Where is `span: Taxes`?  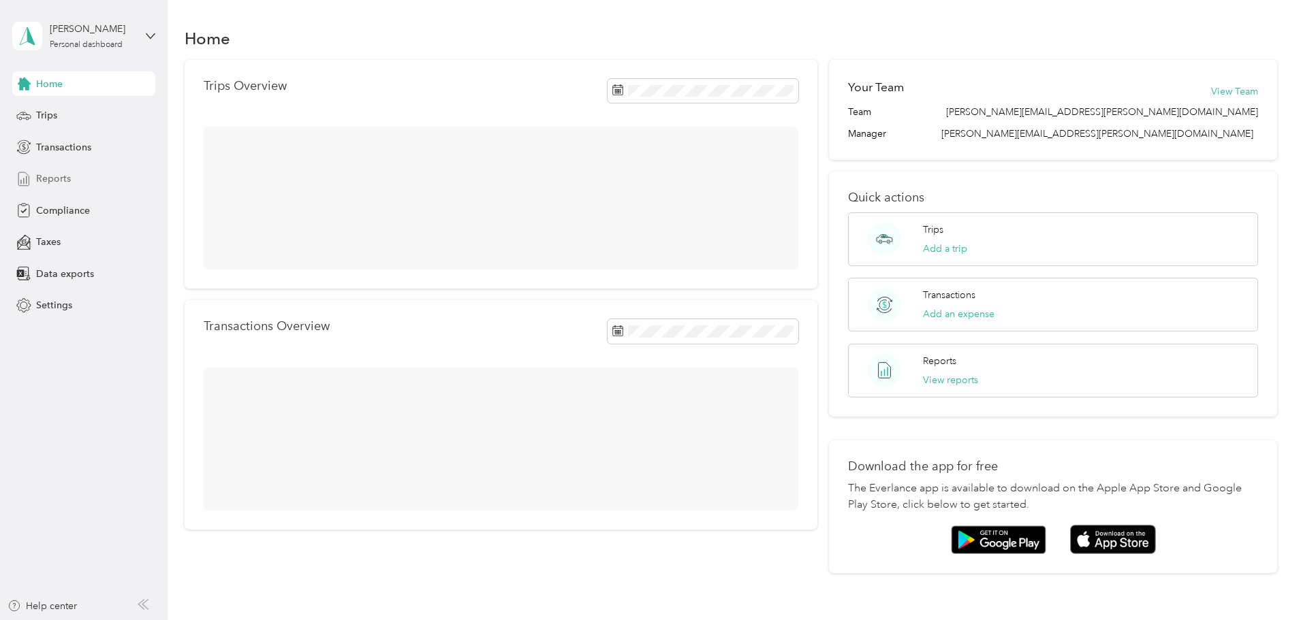 span: Taxes is located at coordinates (48, 242).